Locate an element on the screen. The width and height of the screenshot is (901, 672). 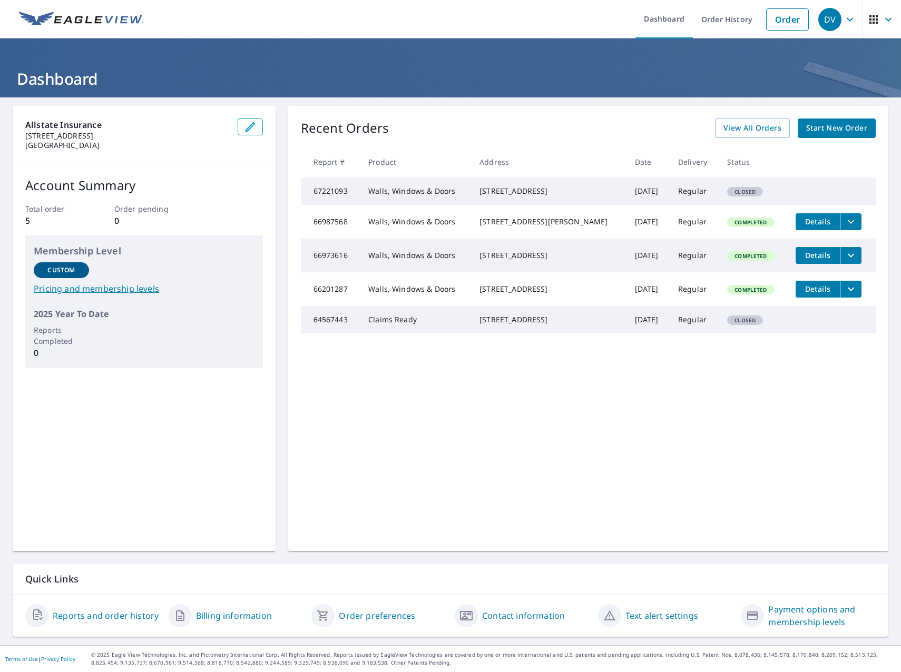
p: Quick Links is located at coordinates (450, 579).